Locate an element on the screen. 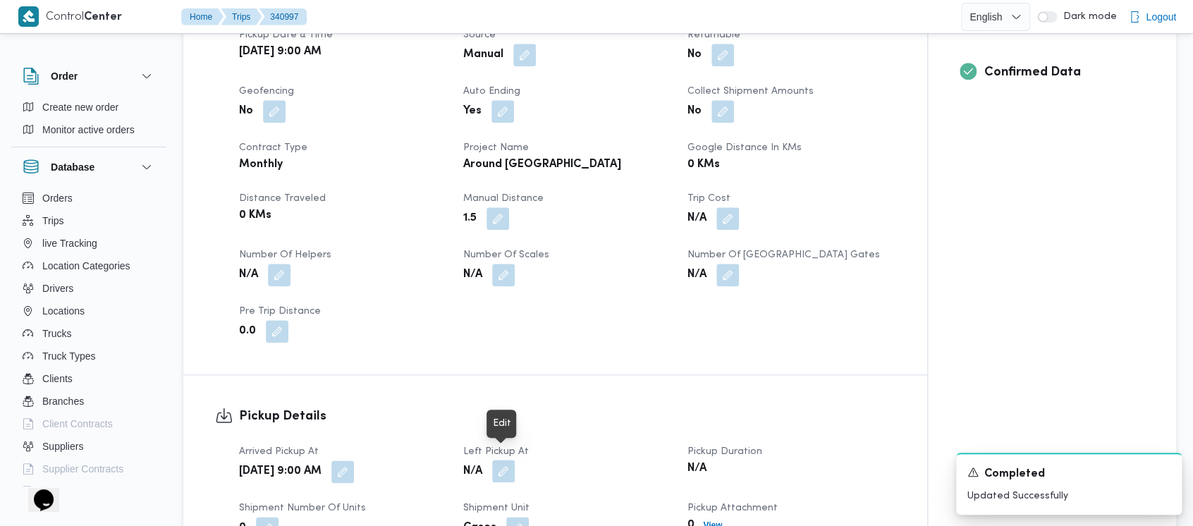  span: Client Contracts is located at coordinates (78, 424).